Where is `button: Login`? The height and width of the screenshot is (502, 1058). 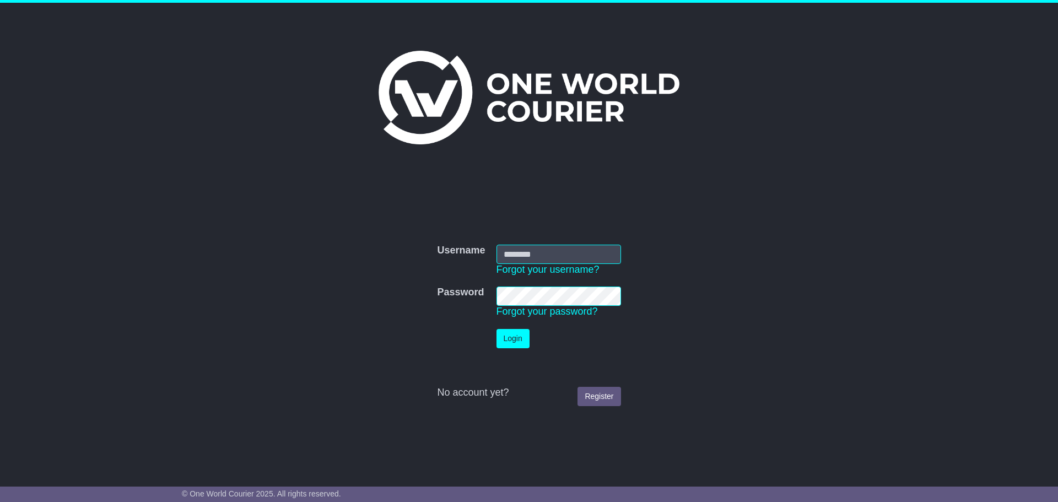 button: Login is located at coordinates (513, 338).